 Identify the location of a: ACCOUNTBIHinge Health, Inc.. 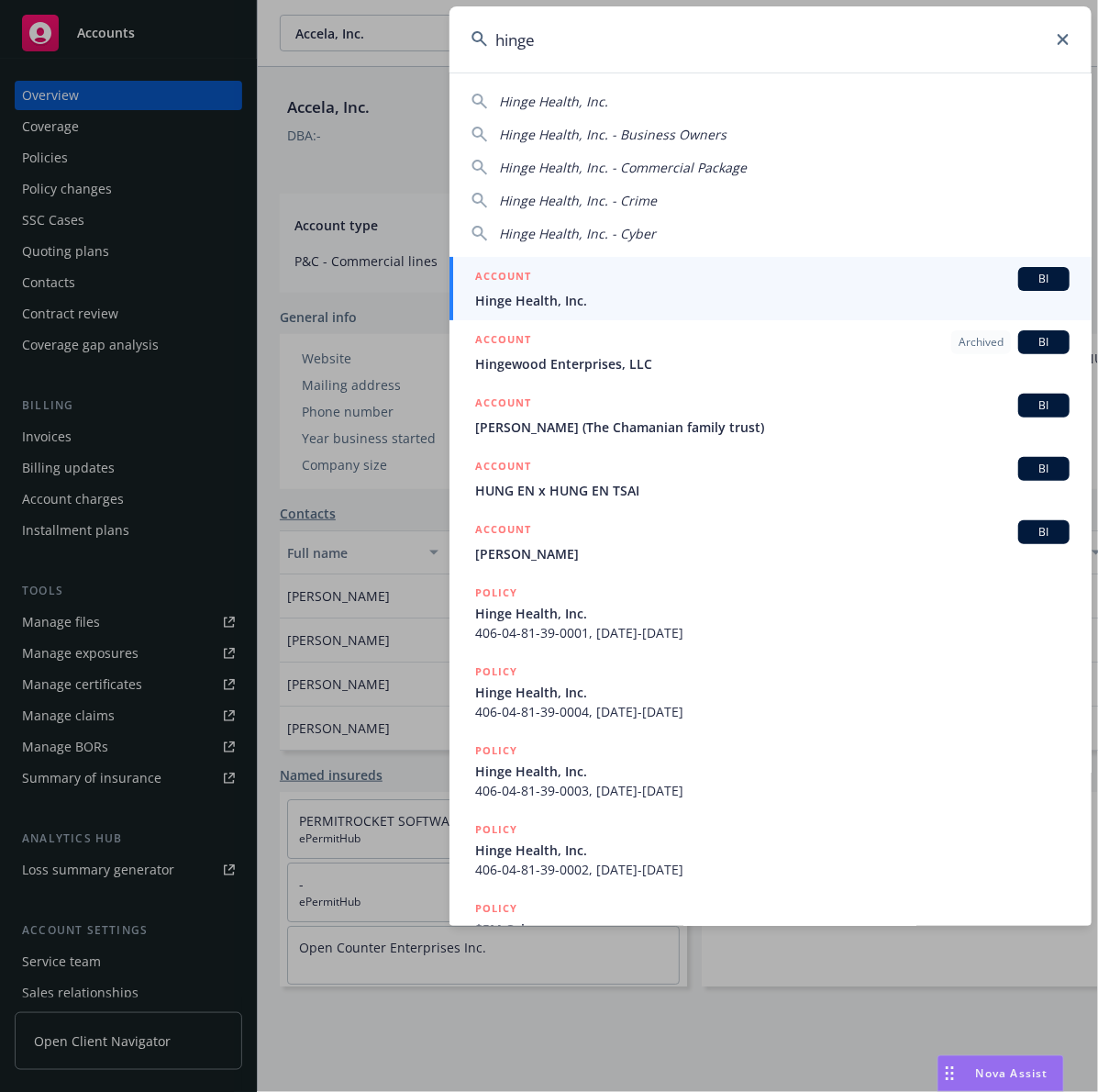
(771, 288).